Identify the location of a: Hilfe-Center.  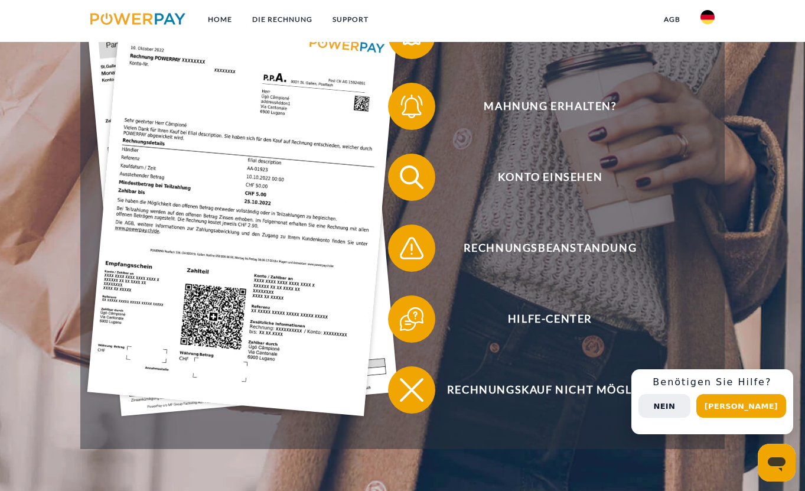
(541, 319).